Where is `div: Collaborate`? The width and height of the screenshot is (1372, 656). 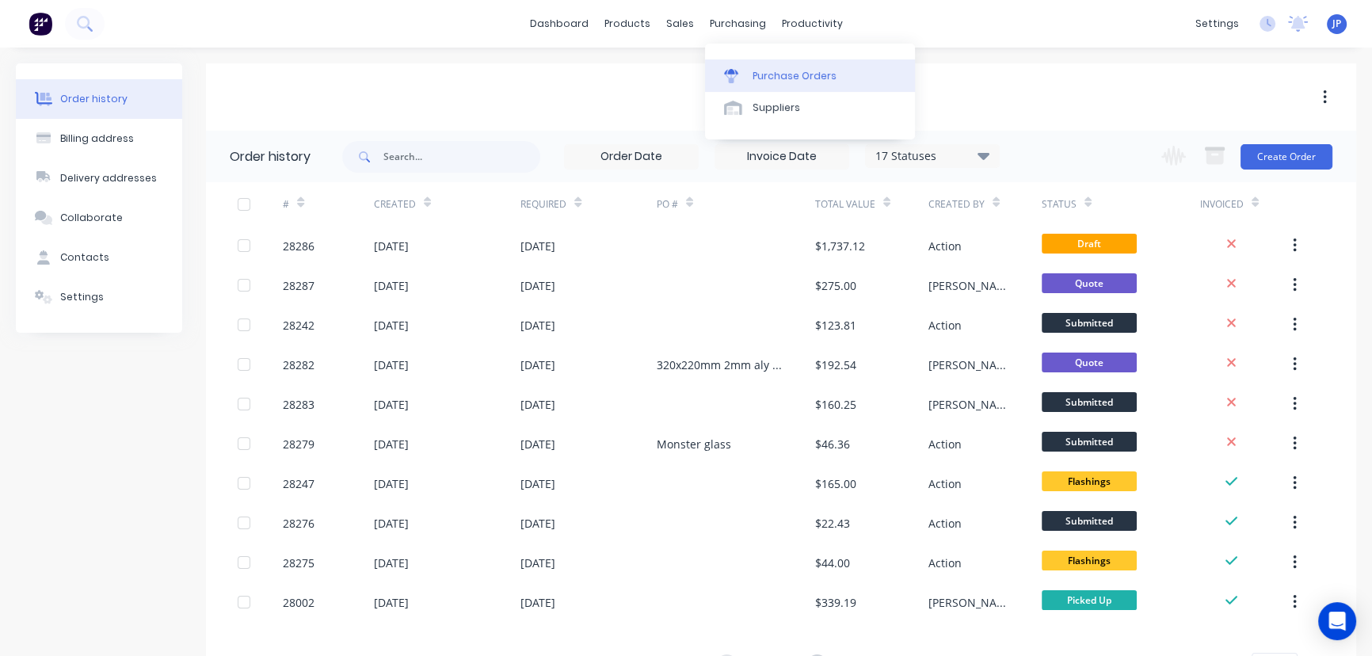 div: Collaborate is located at coordinates (91, 218).